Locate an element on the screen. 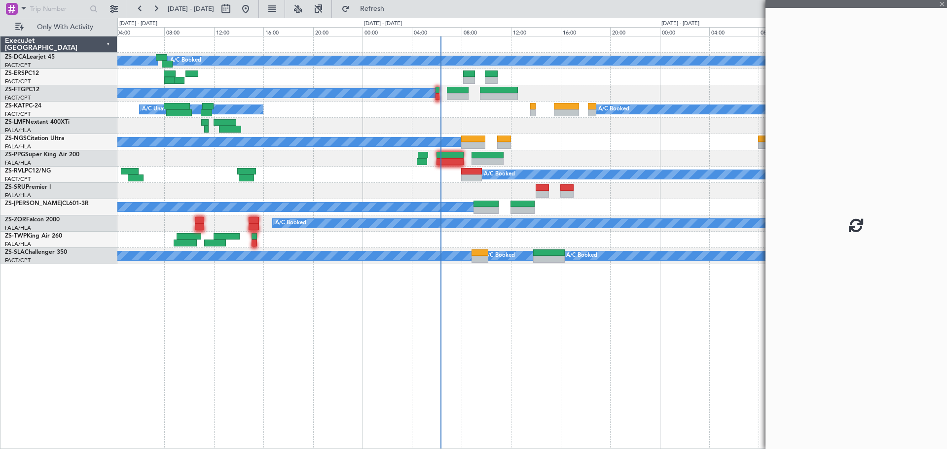 The height and width of the screenshot is (449, 947). button: Only With Activity is located at coordinates (59, 27).